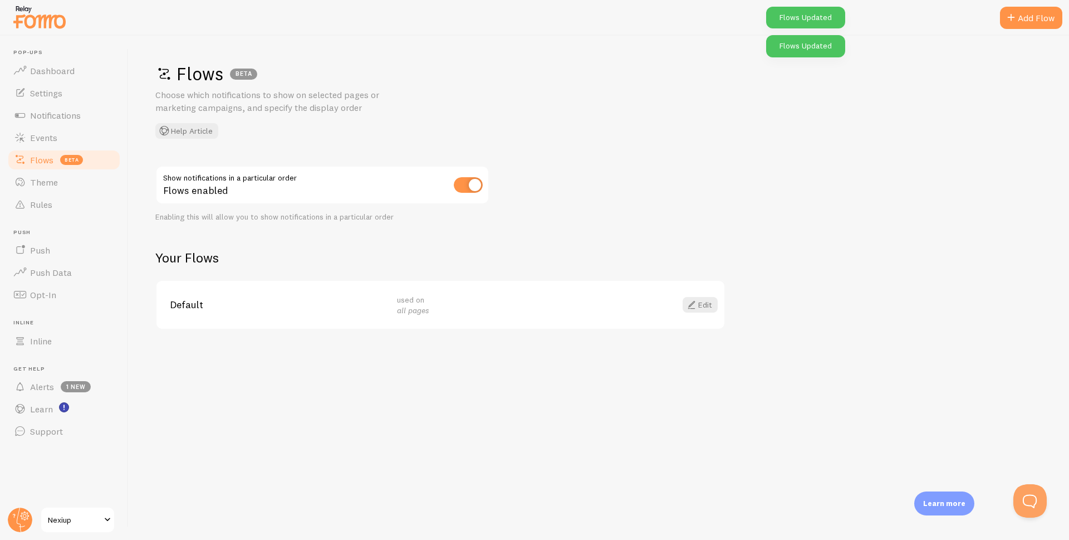  I want to click on a: Inline, so click(64, 341).